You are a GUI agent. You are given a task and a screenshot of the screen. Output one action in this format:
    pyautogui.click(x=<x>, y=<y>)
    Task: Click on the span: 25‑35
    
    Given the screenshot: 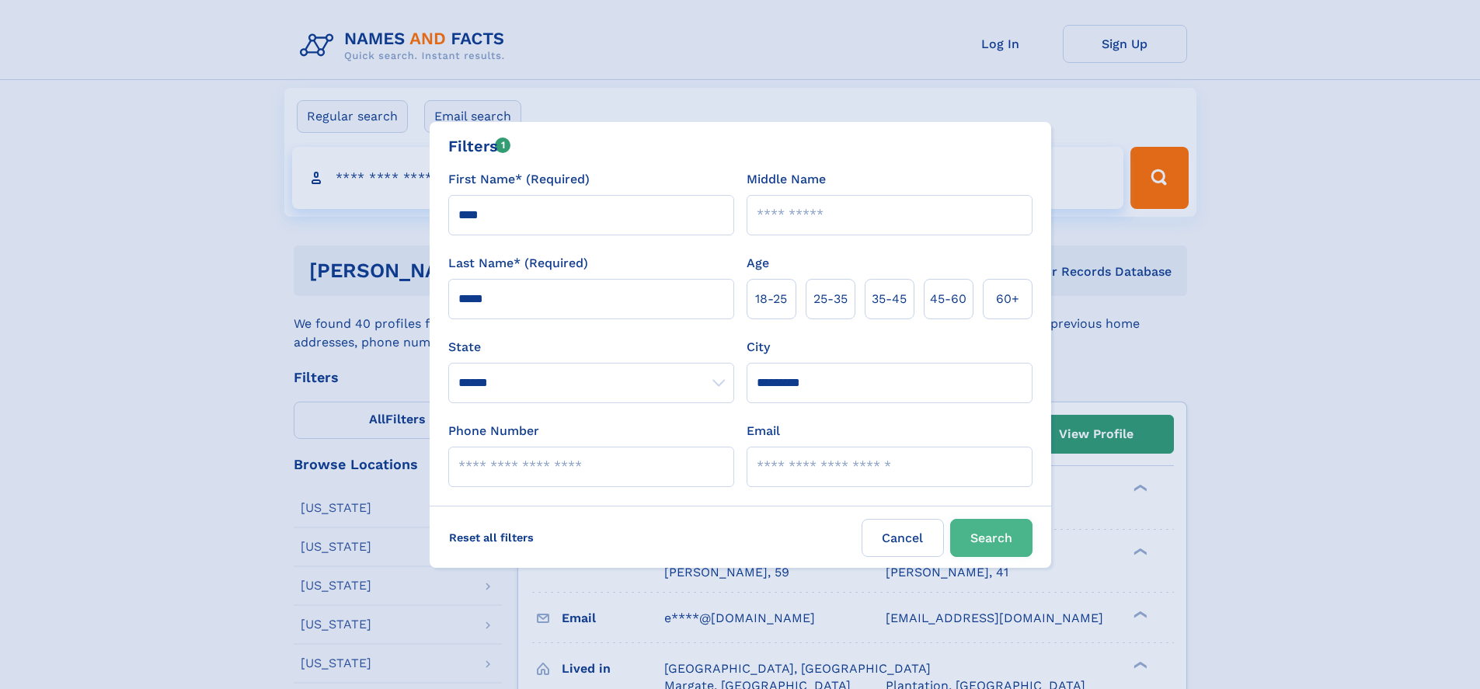 What is the action you would take?
    pyautogui.click(x=830, y=299)
    